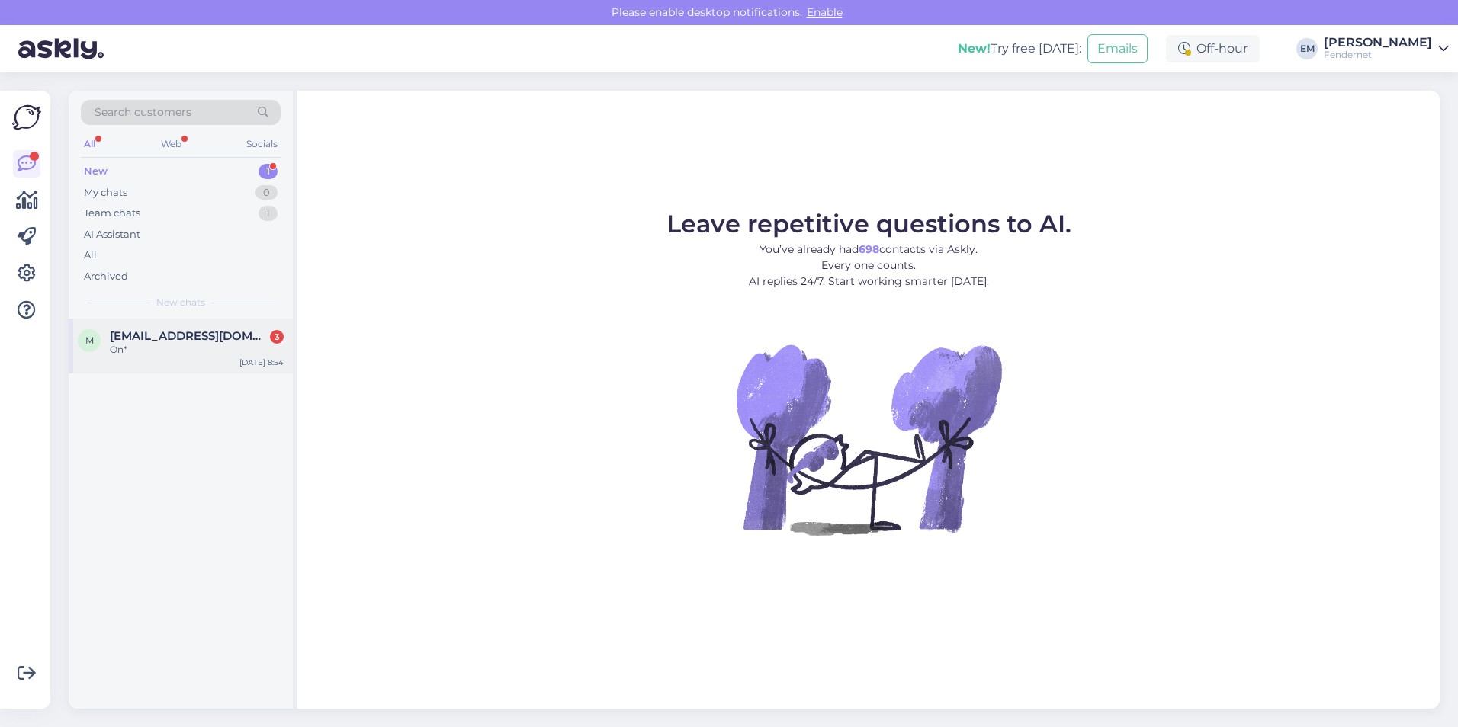 The width and height of the screenshot is (1458, 727). Describe the element at coordinates (277, 337) in the screenshot. I see `div: 3` at that location.